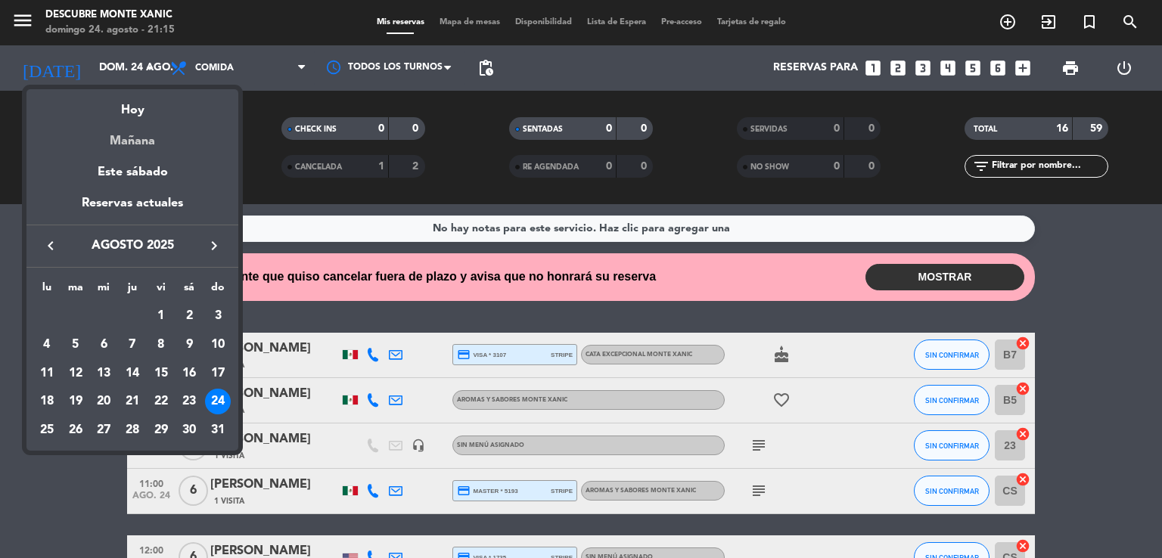 The height and width of the screenshot is (558, 1162). I want to click on td: 6 de agosto de 2025, so click(104, 345).